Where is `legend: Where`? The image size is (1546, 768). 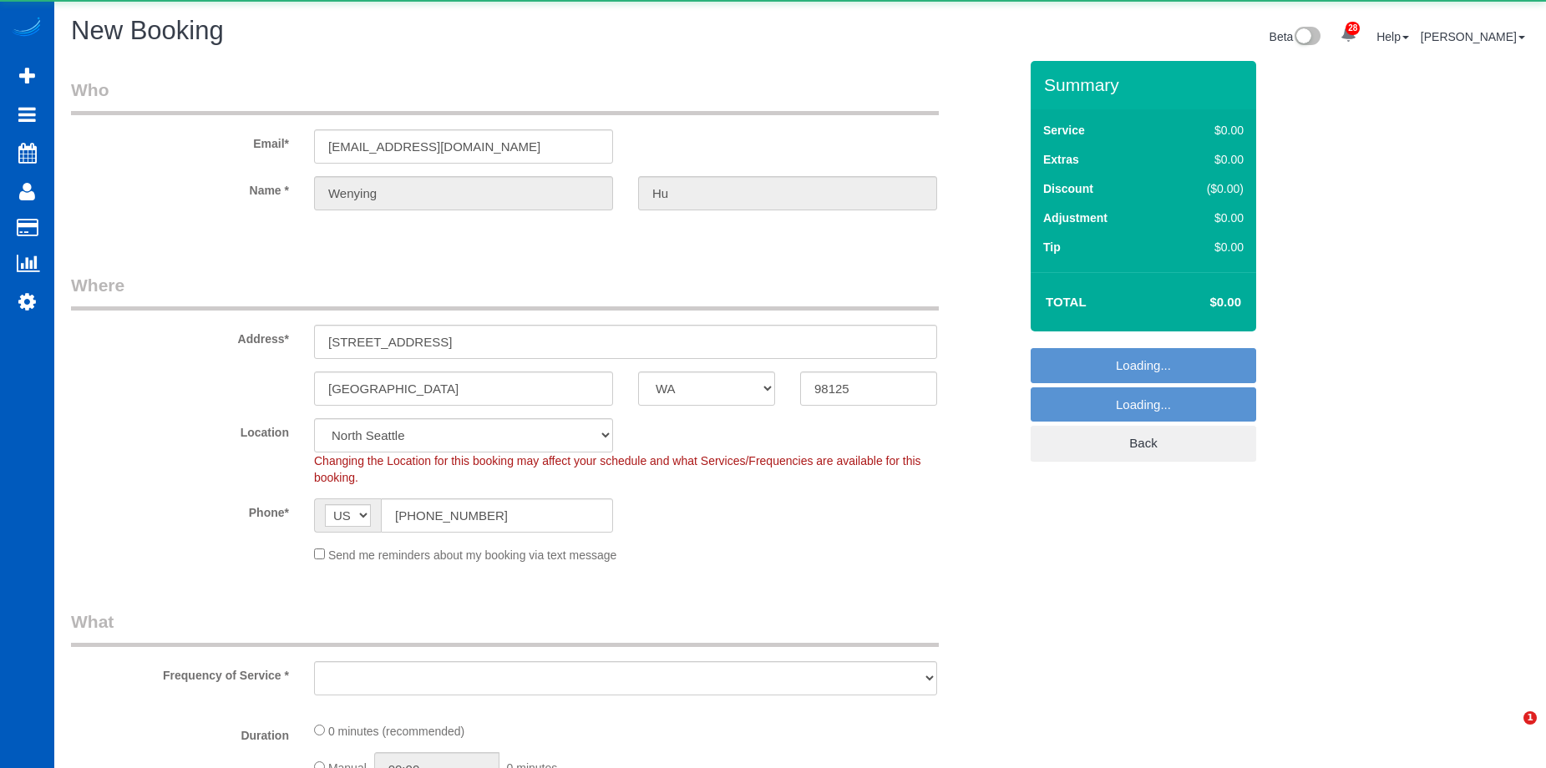 legend: Where is located at coordinates (504, 291).